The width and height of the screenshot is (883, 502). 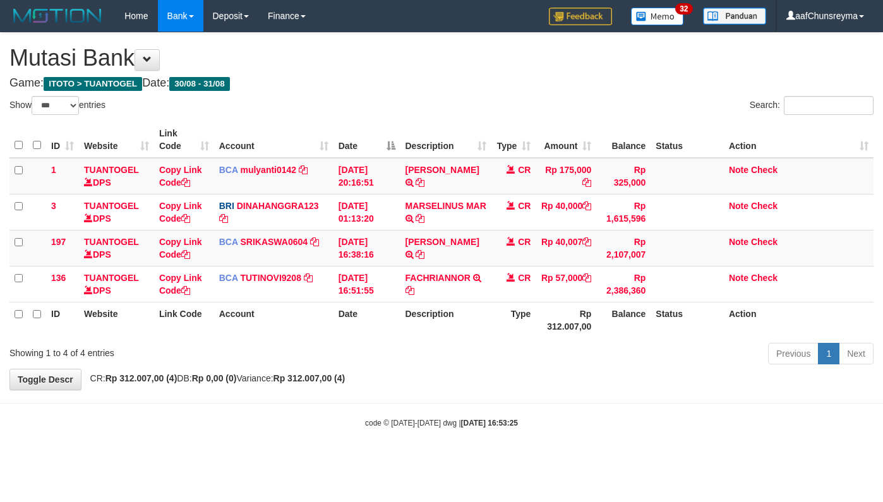 I want to click on a: Toggle Descr, so click(x=45, y=379).